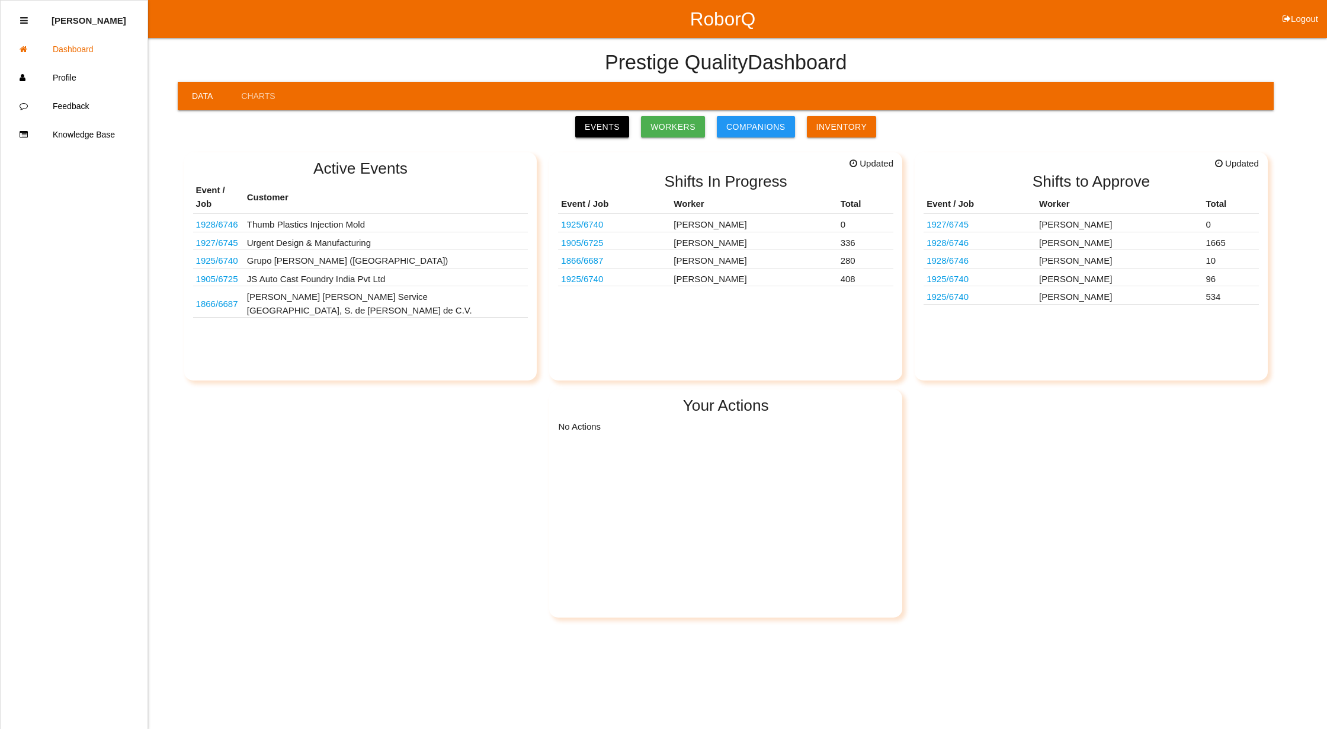 The image size is (1327, 729). I want to click on td: 336, so click(866, 241).